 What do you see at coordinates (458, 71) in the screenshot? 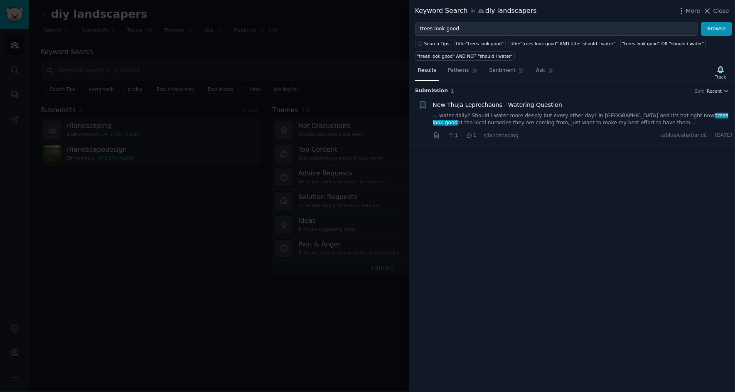
I see `span: Patterns` at bounding box center [458, 71].